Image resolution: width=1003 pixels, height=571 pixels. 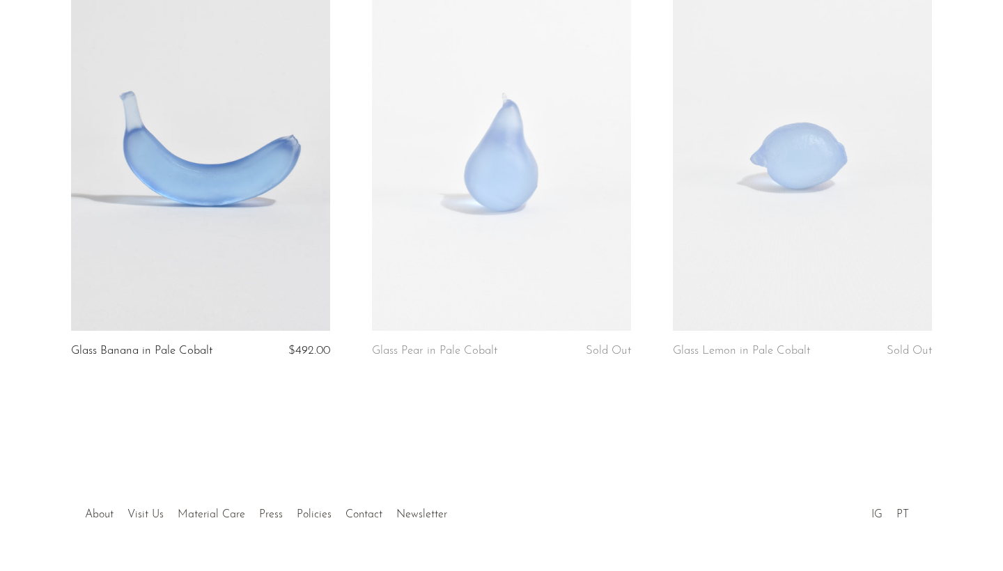 What do you see at coordinates (271, 515) in the screenshot?
I see `a: Press` at bounding box center [271, 515].